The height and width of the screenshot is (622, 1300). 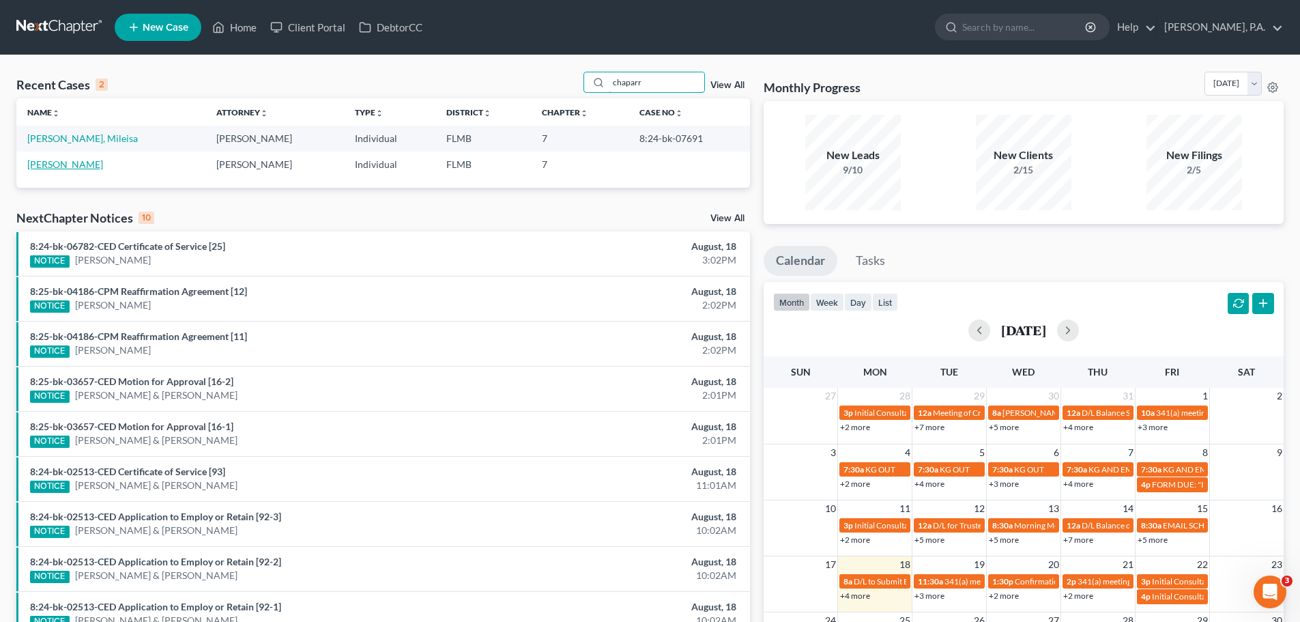 What do you see at coordinates (623, 530) in the screenshot?
I see `div: 10:02AM` at bounding box center [623, 530].